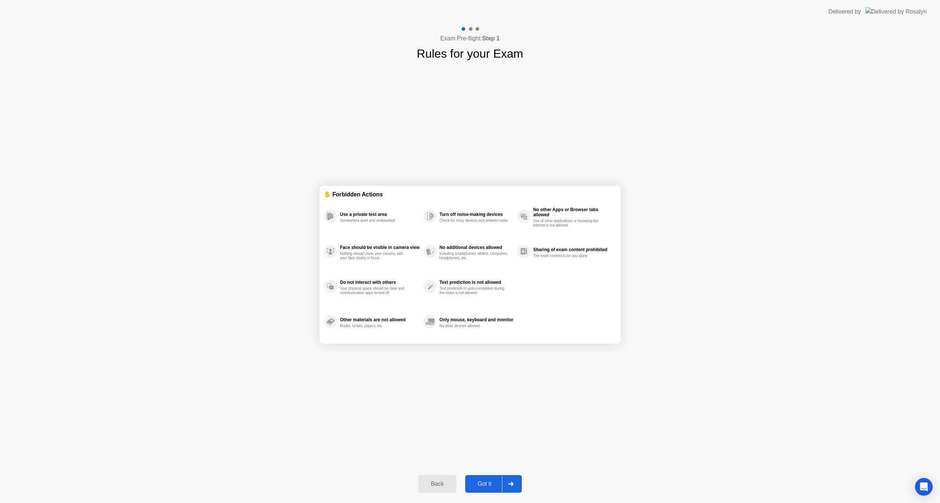 Image resolution: width=940 pixels, height=503 pixels. I want to click on div: Turn off noise-making devices, so click(476, 215).